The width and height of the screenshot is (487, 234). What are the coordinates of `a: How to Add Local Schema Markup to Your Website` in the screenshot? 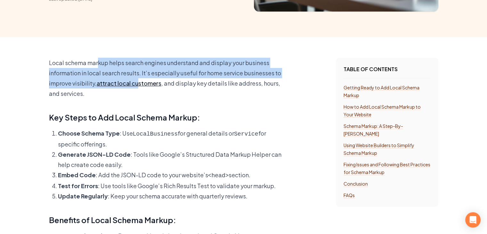 It's located at (382, 110).